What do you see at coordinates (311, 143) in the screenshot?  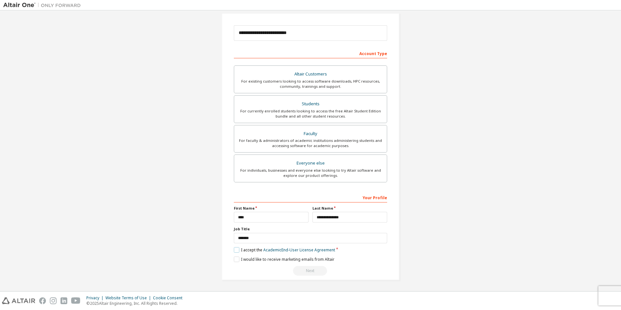 I see `div: For faculty & administrators of academic institutions administering students and accessing softwa...` at bounding box center [311, 143].